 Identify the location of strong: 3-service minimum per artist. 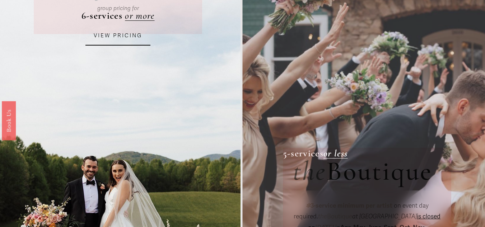
(352, 206).